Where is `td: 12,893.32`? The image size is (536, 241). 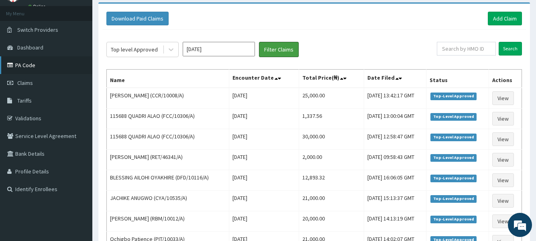
td: 12,893.32 is located at coordinates (331, 180).